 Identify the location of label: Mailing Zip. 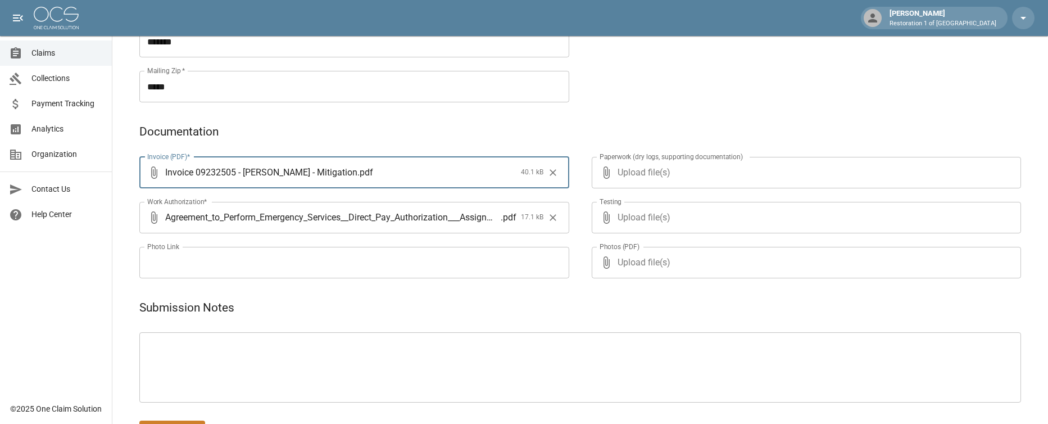
(166, 70).